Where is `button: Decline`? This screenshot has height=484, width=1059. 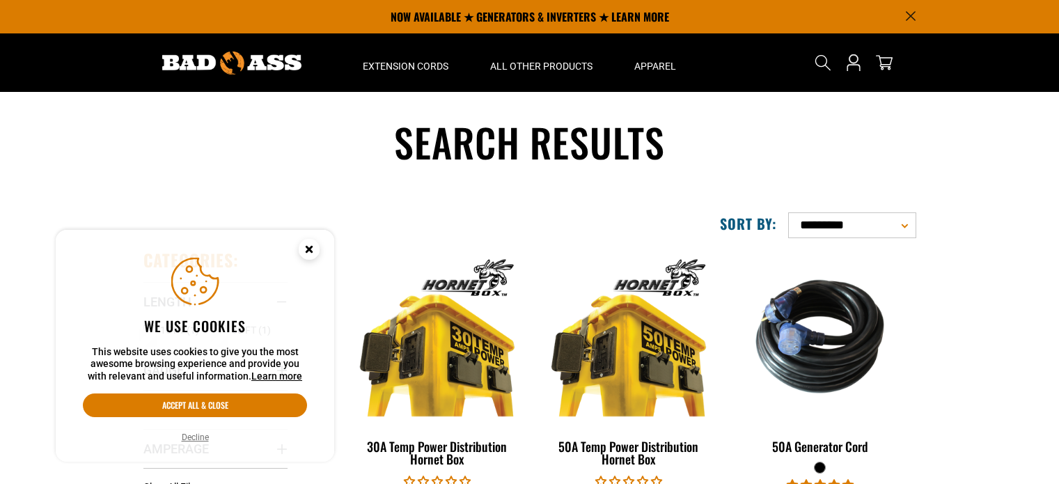 button: Decline is located at coordinates (195, 437).